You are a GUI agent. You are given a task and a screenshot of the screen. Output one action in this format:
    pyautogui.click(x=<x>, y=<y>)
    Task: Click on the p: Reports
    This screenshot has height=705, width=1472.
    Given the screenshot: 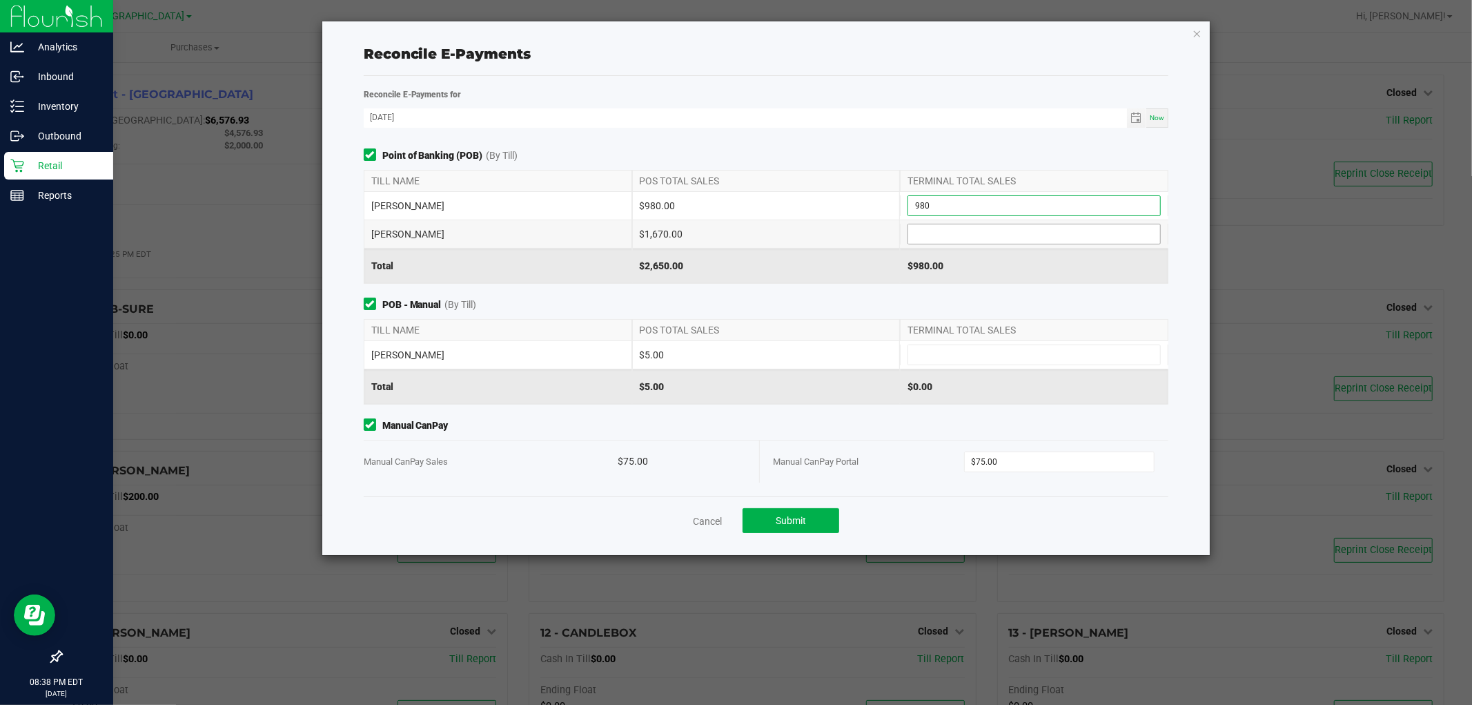 What is the action you would take?
    pyautogui.click(x=66, y=195)
    